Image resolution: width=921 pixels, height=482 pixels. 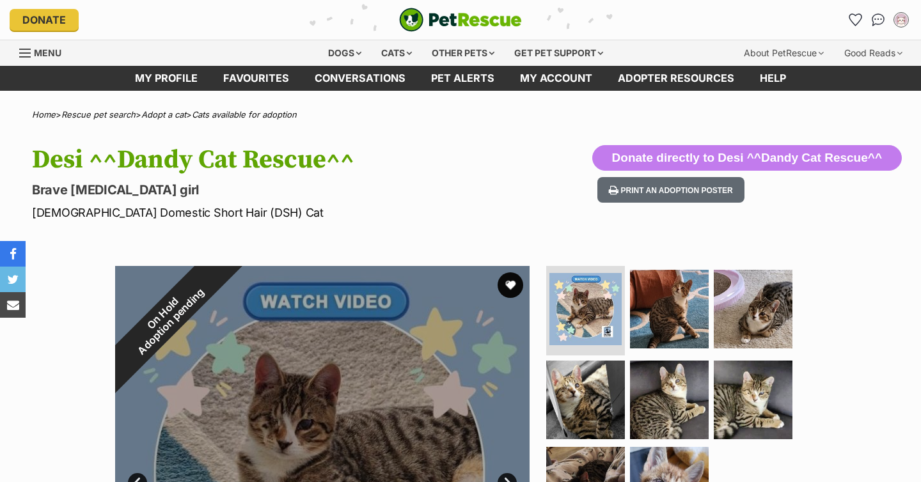 I want to click on a: Help, so click(x=773, y=78).